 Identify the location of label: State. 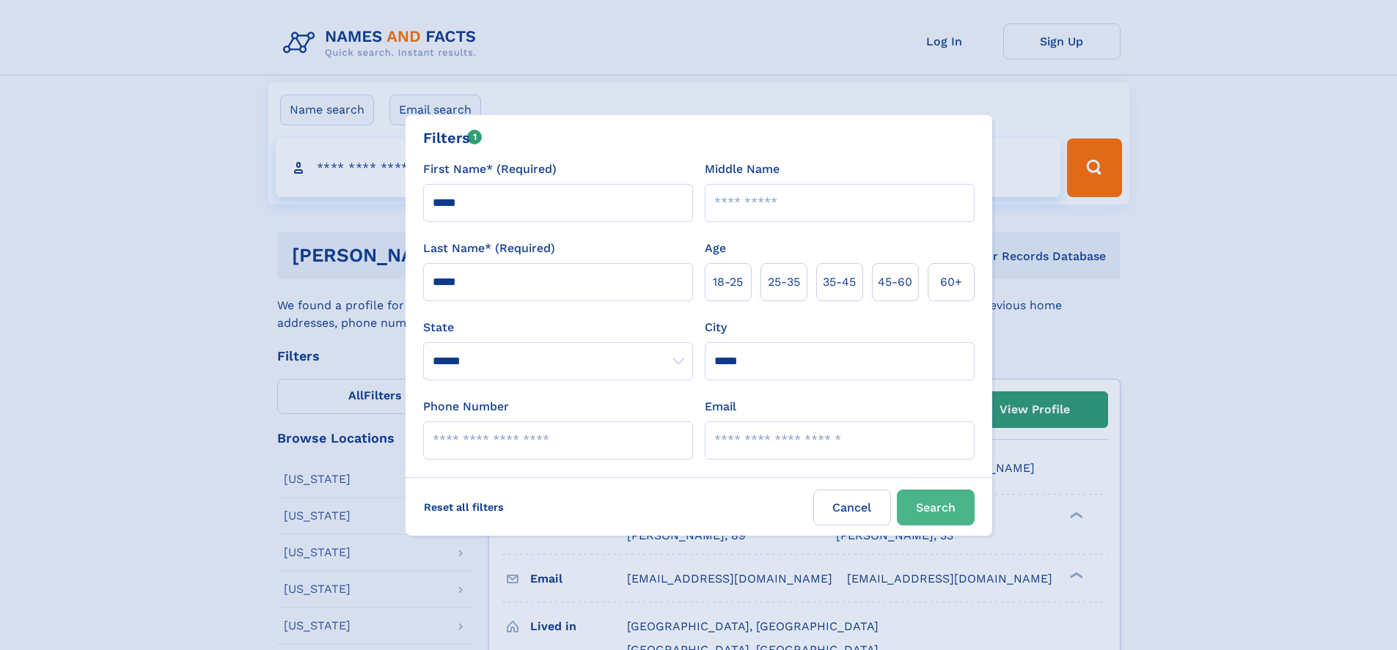
(558, 328).